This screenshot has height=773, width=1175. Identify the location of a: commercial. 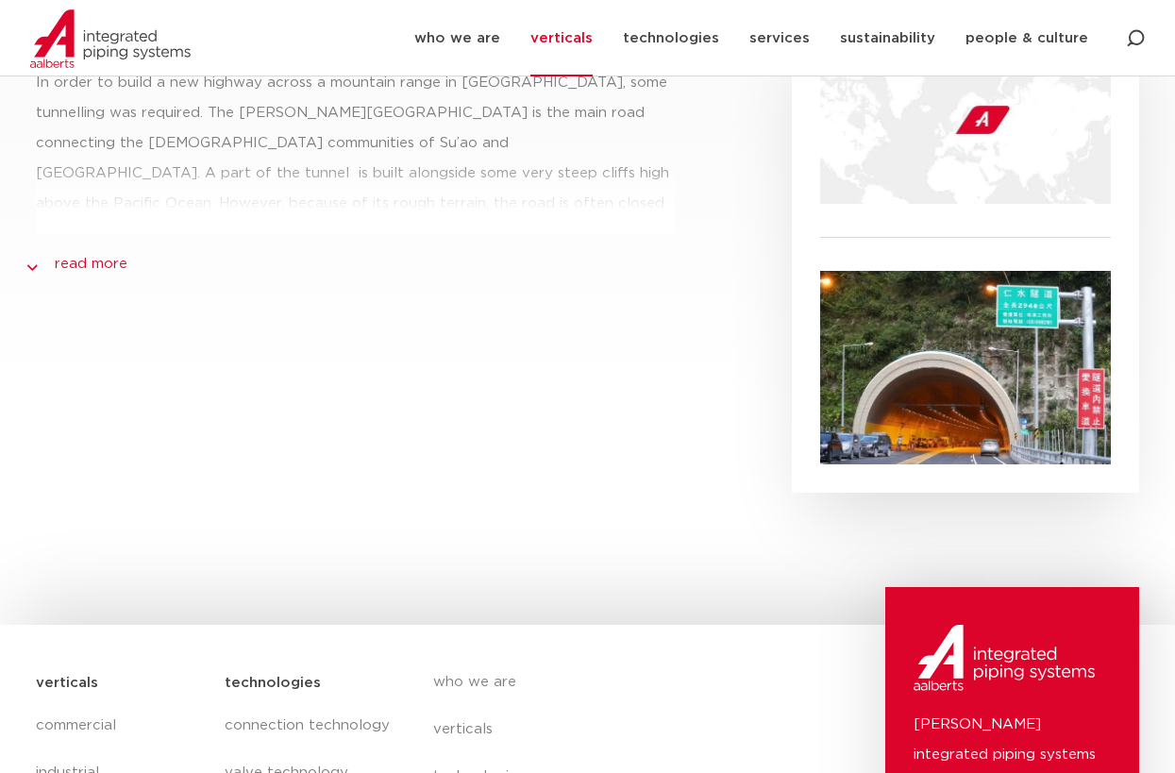
(121, 726).